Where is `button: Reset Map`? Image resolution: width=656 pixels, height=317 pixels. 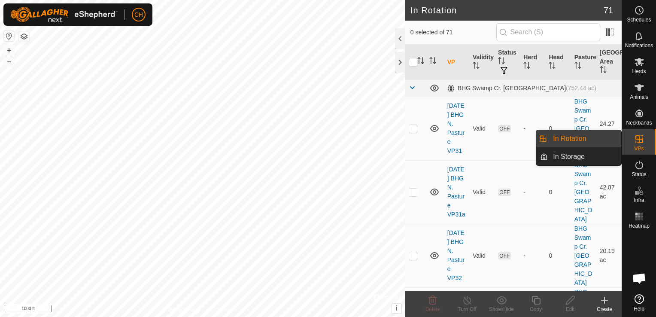 button: Reset Map is located at coordinates (9, 36).